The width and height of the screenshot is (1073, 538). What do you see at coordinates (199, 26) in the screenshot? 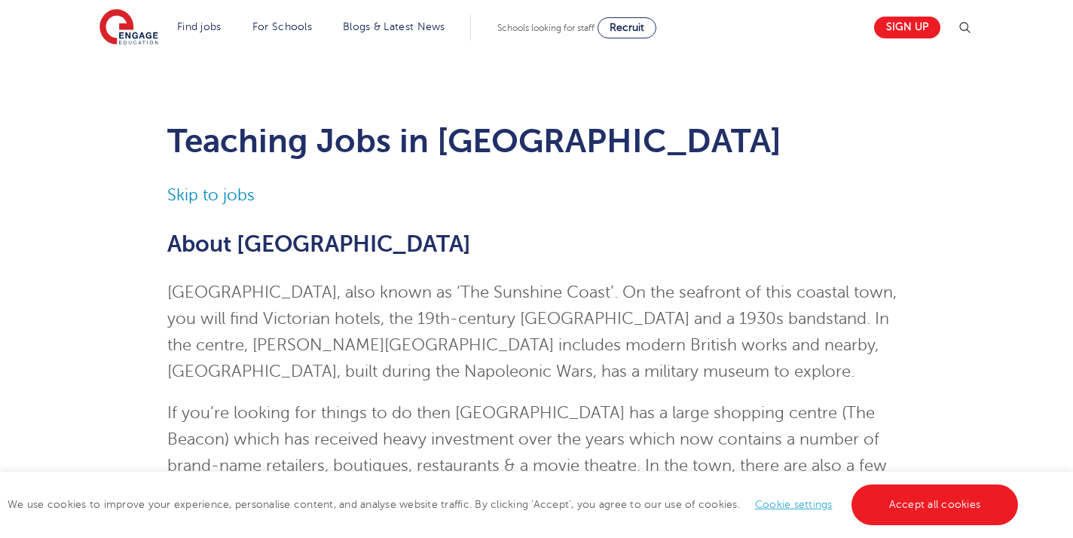
I see `a: Find jobs` at bounding box center [199, 26].